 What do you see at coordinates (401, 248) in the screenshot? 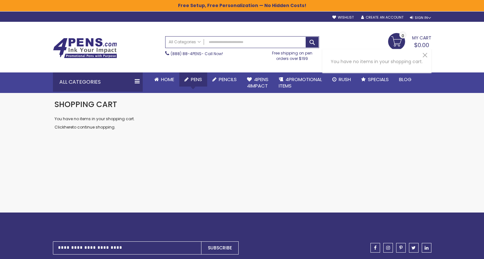
I see `span: pinterest` at bounding box center [401, 248].